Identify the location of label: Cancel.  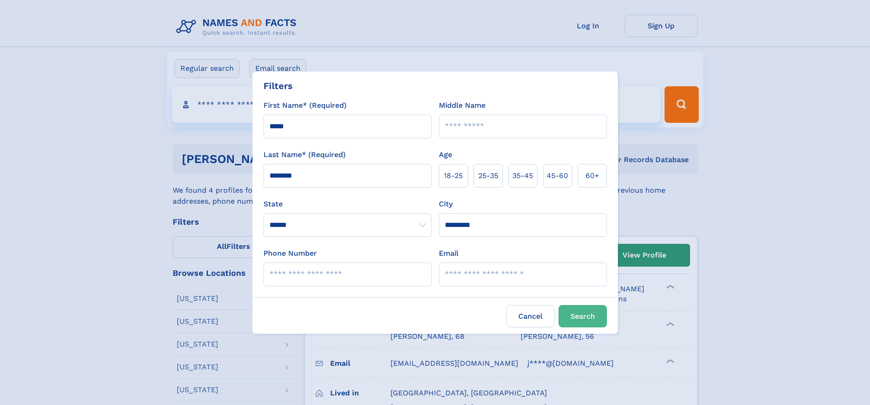
(531, 316).